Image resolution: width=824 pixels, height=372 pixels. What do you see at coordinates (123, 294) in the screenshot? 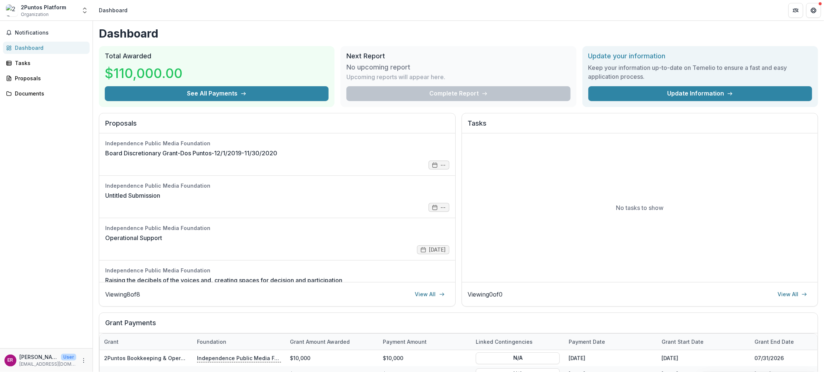
I see `p: Viewing 8 of 8` at bounding box center [123, 294].